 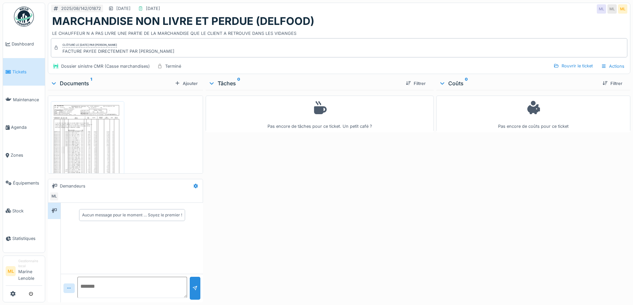 I want to click on div: Demandeurs, so click(x=72, y=186).